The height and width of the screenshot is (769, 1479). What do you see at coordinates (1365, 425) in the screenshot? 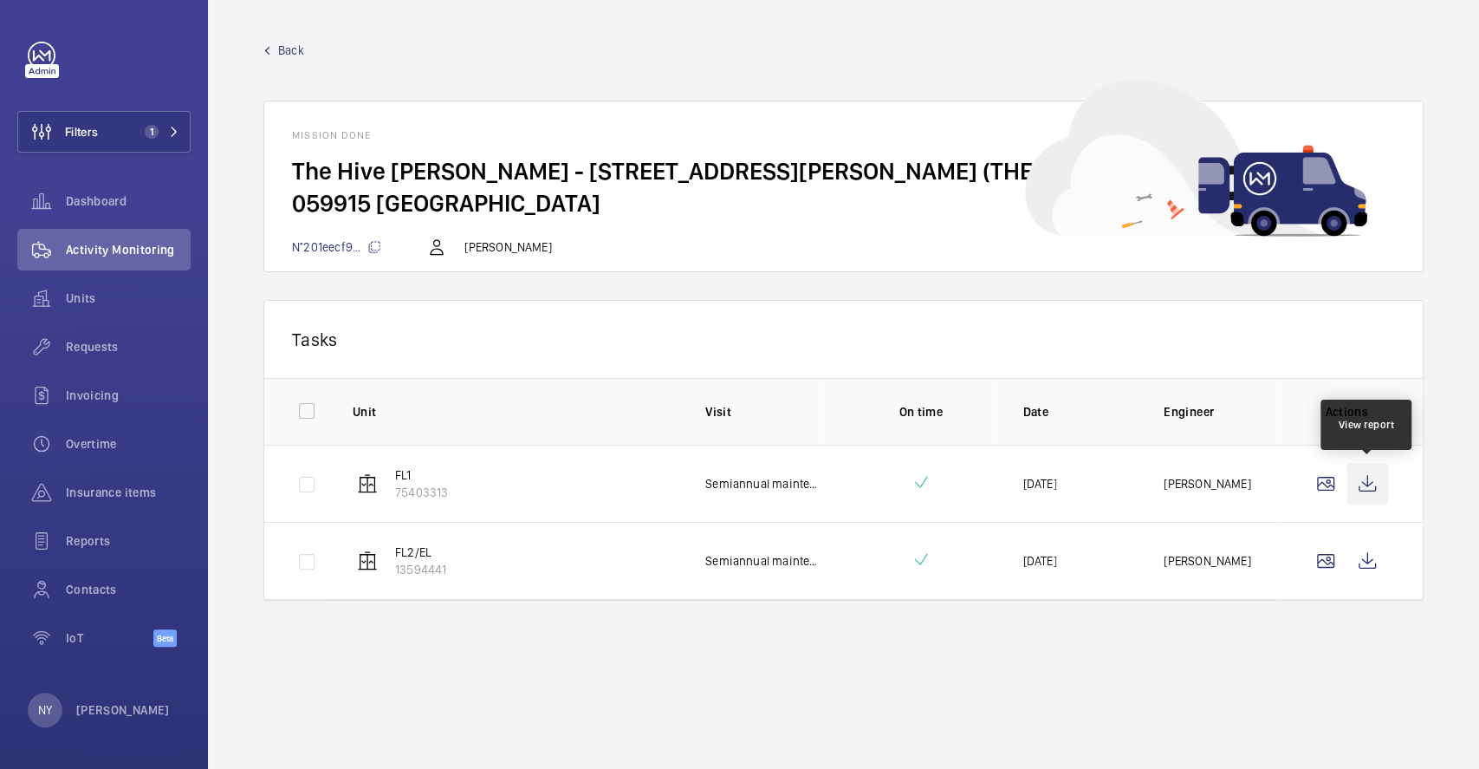
I see `div: View report` at bounding box center [1365, 425].